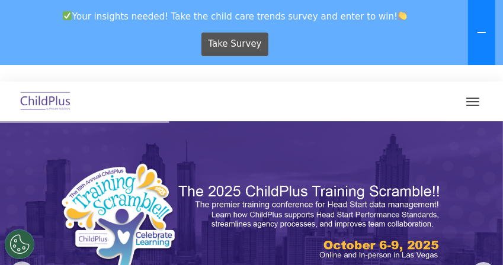  Describe the element at coordinates (235, 44) in the screenshot. I see `a: Take Survey` at that location.